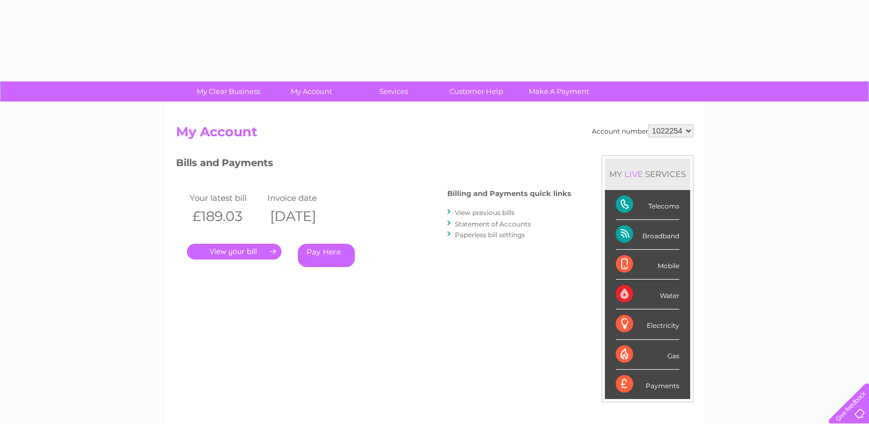  I want to click on a: Make A Payment, so click(558, 91).